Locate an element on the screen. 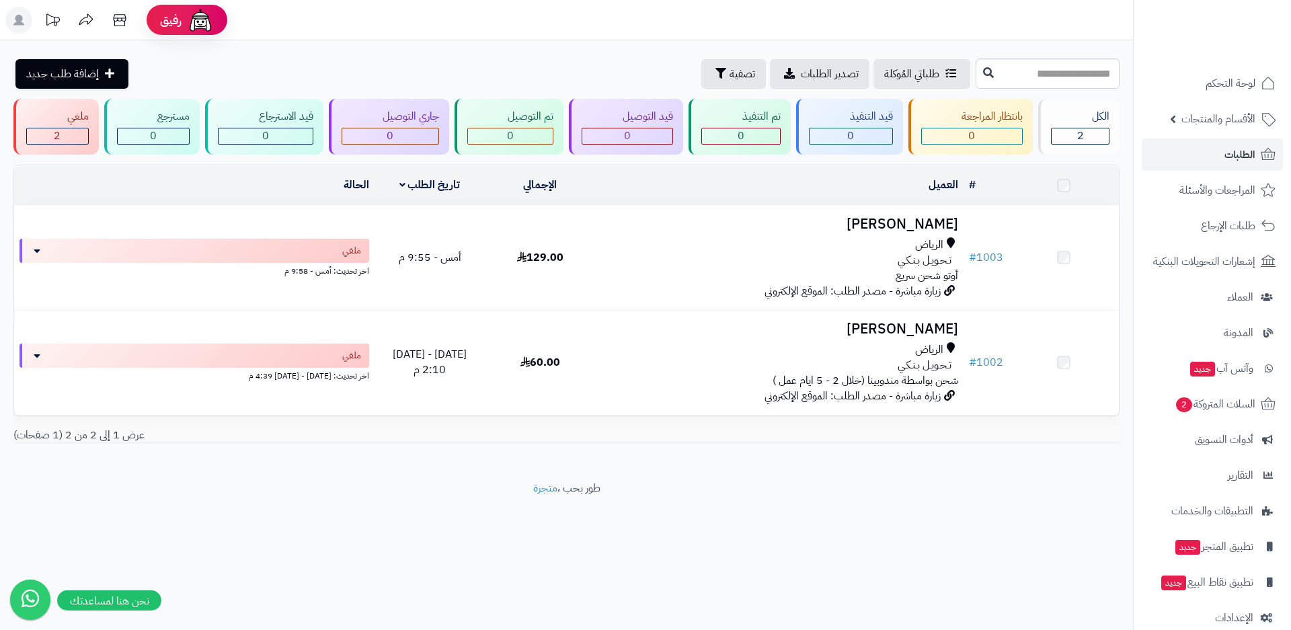 This screenshot has height=630, width=1291. a: تصدير الطلبات is located at coordinates (819, 74).